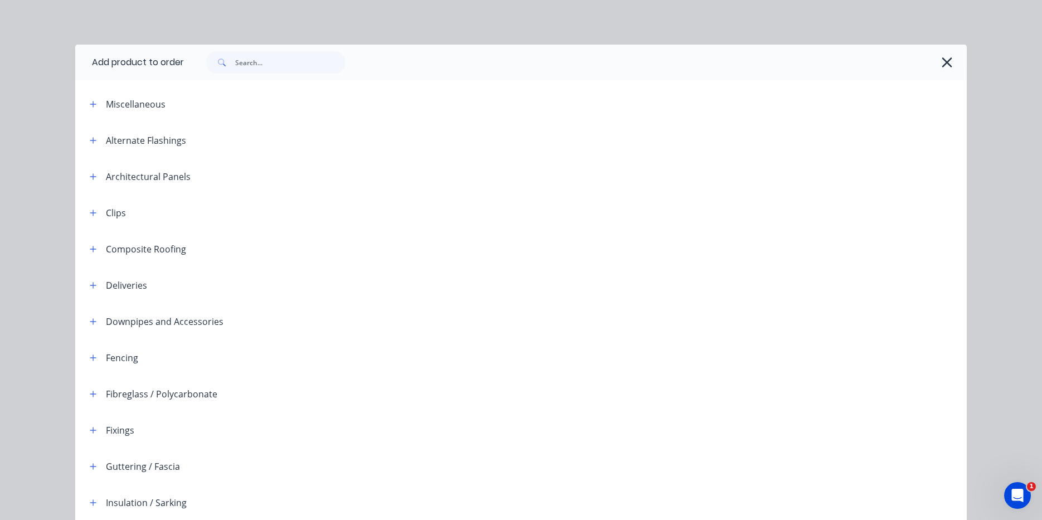 Image resolution: width=1042 pixels, height=520 pixels. I want to click on div: Guttering / Fascia, so click(143, 466).